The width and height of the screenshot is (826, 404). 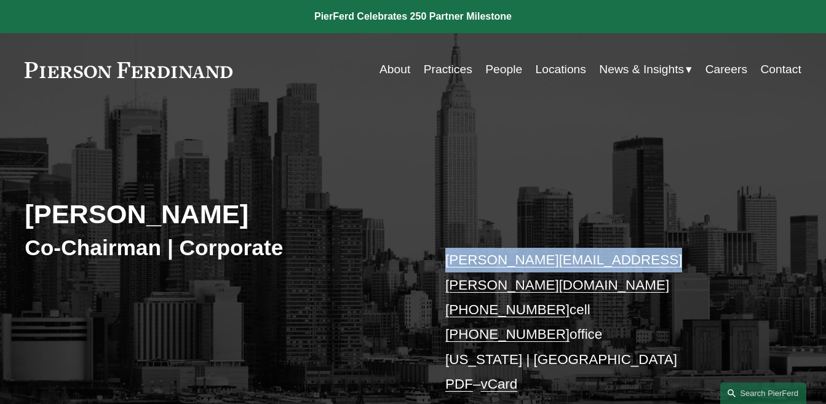 What do you see at coordinates (763, 393) in the screenshot?
I see `a: Search this site` at bounding box center [763, 393].